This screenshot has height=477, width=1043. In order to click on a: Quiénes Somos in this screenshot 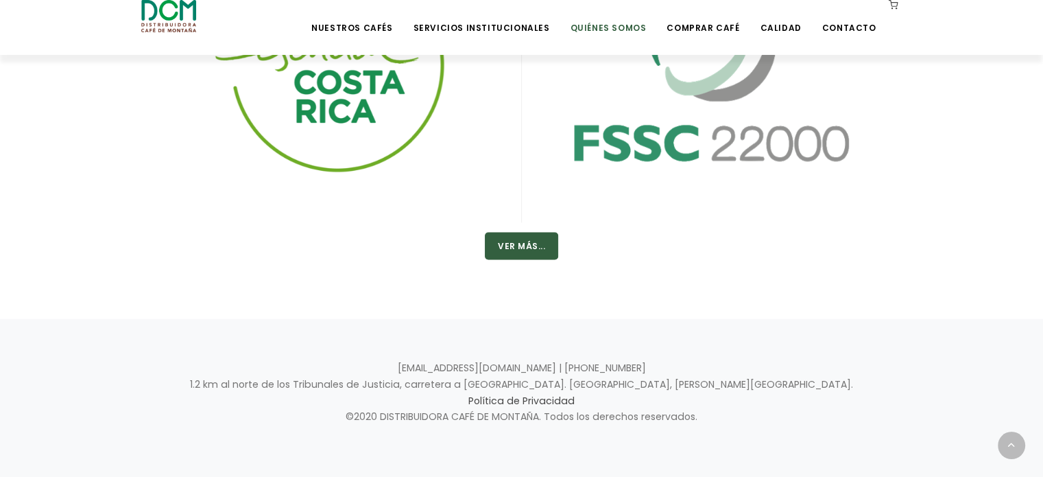, I will do `click(608, 17)`.